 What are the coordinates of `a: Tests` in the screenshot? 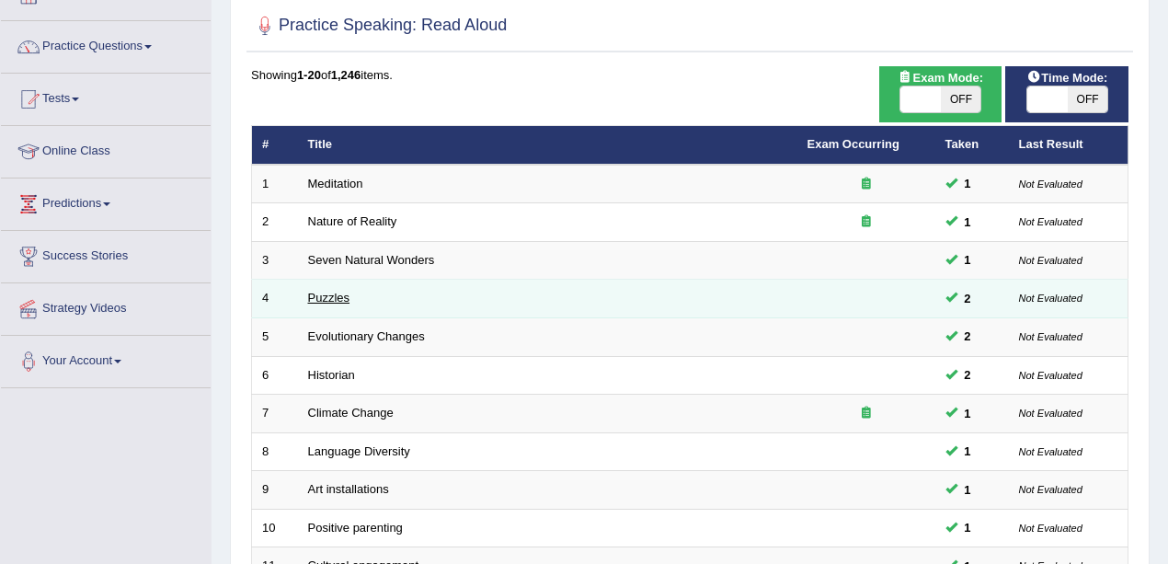 It's located at (106, 97).